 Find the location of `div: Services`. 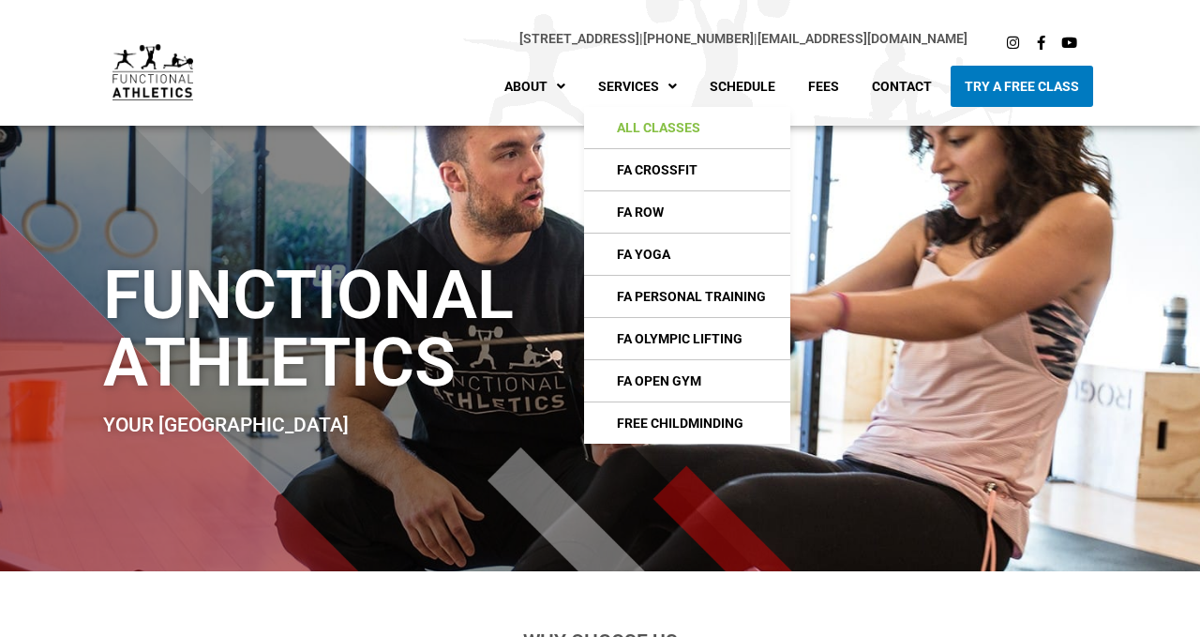

div: Services is located at coordinates (638, 86).